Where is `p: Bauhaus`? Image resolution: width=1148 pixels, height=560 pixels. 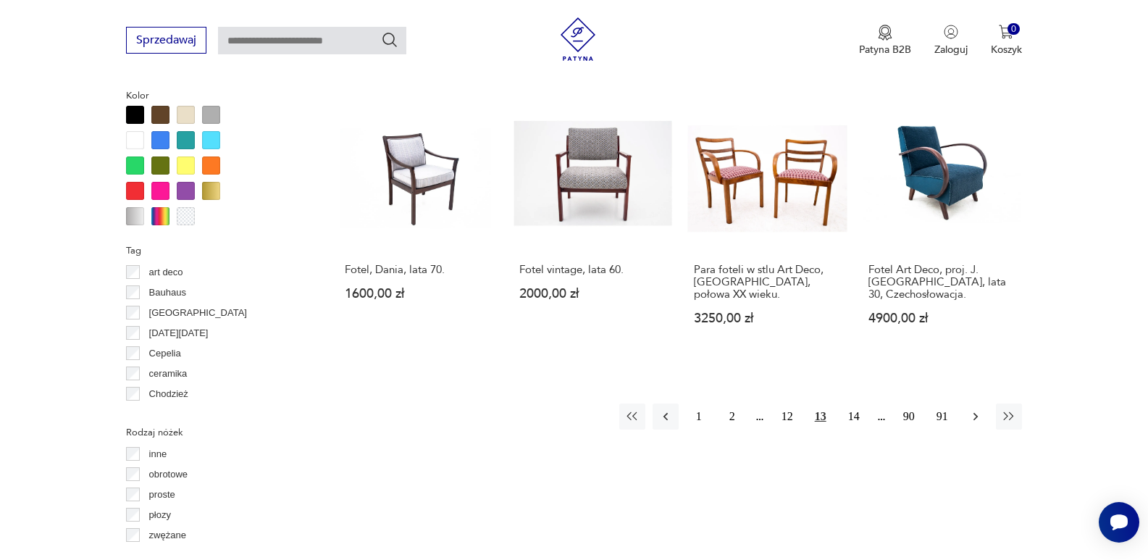 p: Bauhaus is located at coordinates (167, 293).